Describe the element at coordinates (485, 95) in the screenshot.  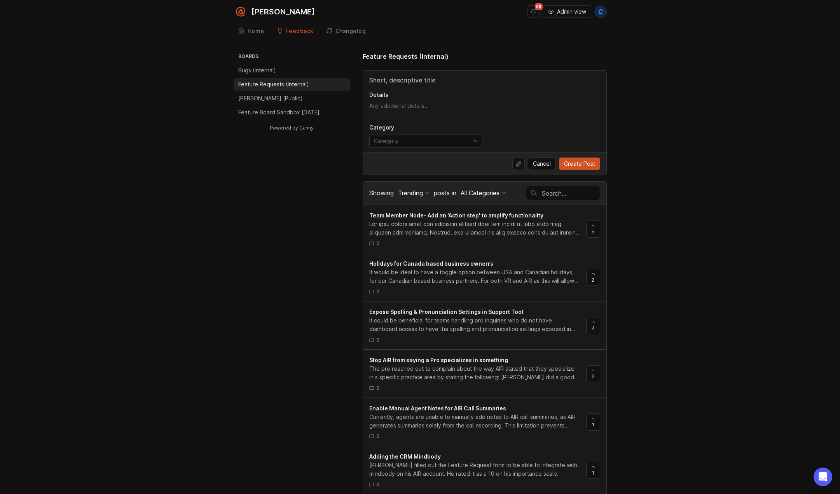
I see `p: Details` at that location.